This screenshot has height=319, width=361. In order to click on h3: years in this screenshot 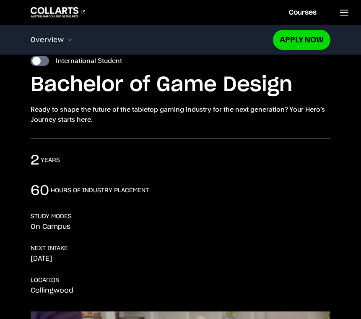, I will do `click(50, 160)`.